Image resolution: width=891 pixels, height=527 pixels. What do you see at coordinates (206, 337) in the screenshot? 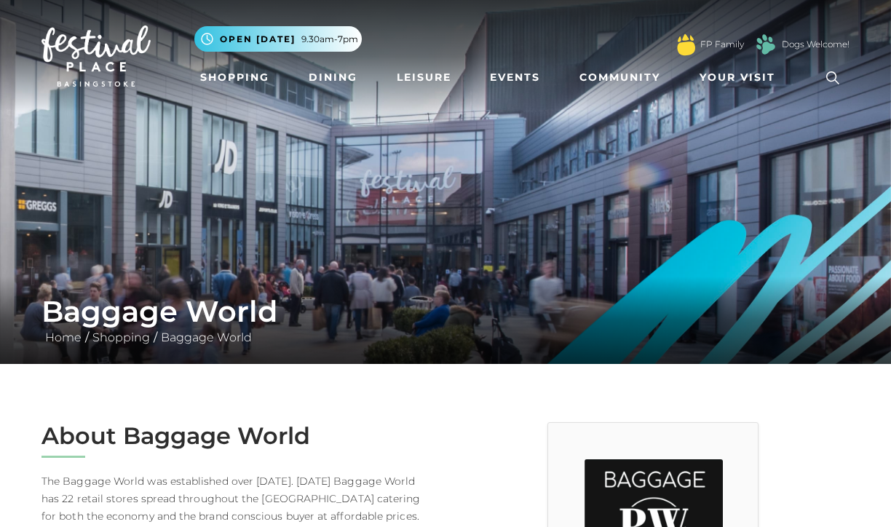
I see `a: Baggage World` at bounding box center [206, 337].